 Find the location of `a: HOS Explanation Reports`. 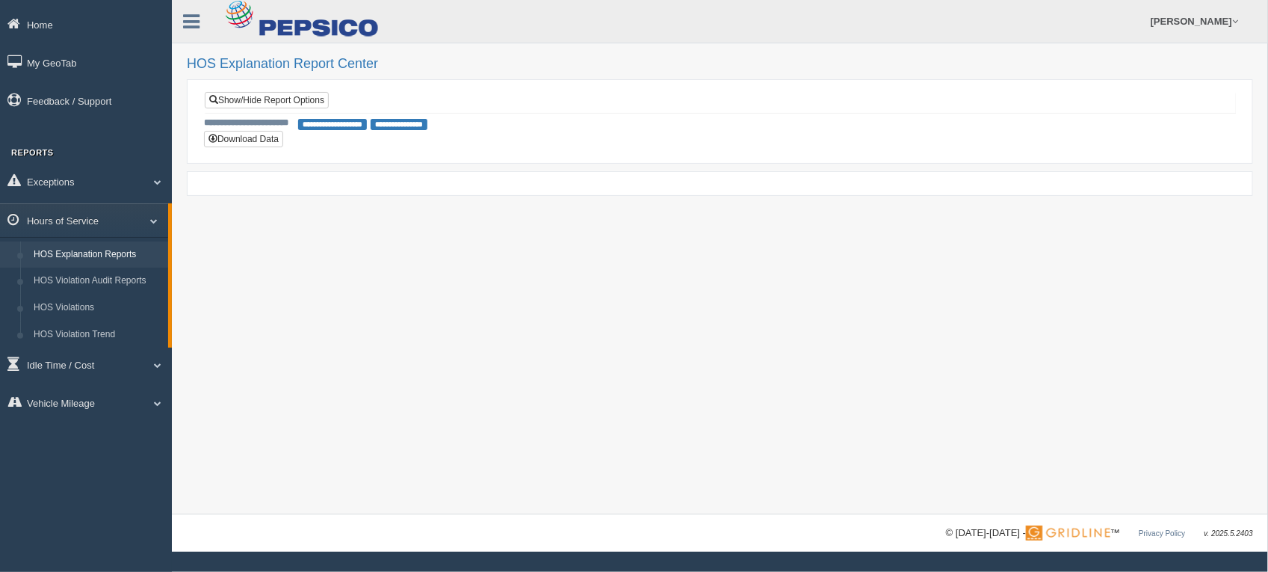

a: HOS Explanation Reports is located at coordinates (97, 255).